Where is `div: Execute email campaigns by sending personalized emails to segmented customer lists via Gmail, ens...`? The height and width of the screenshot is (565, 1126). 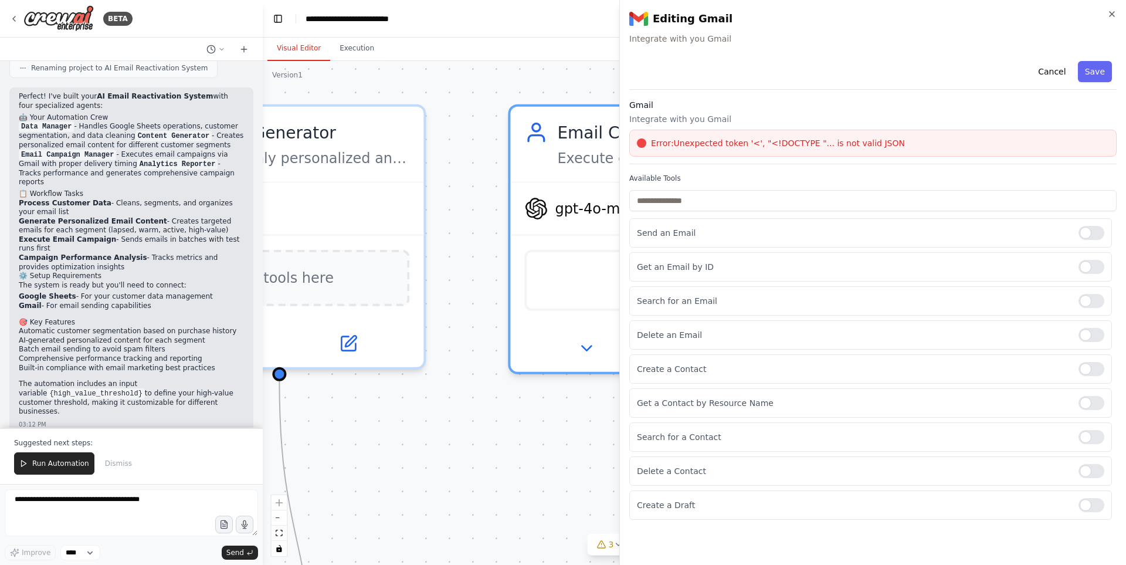 div: Execute email campaigns by sending personalized emails to segmented customer lists via Gmail, ens... is located at coordinates (671, 158).